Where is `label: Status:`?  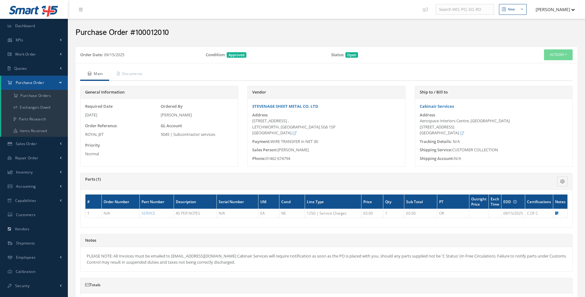
label: Status: is located at coordinates (338, 55).